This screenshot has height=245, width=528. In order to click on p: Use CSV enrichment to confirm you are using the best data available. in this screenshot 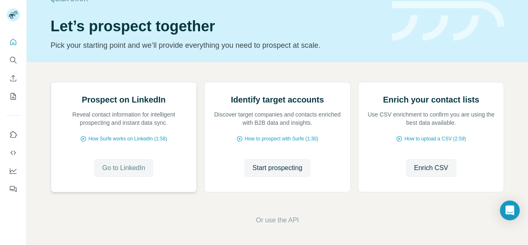, I will do `click(431, 119)`.